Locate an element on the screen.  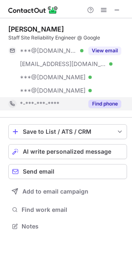
div: Staff Site Reliability Engineer @ Google is located at coordinates (68, 38).